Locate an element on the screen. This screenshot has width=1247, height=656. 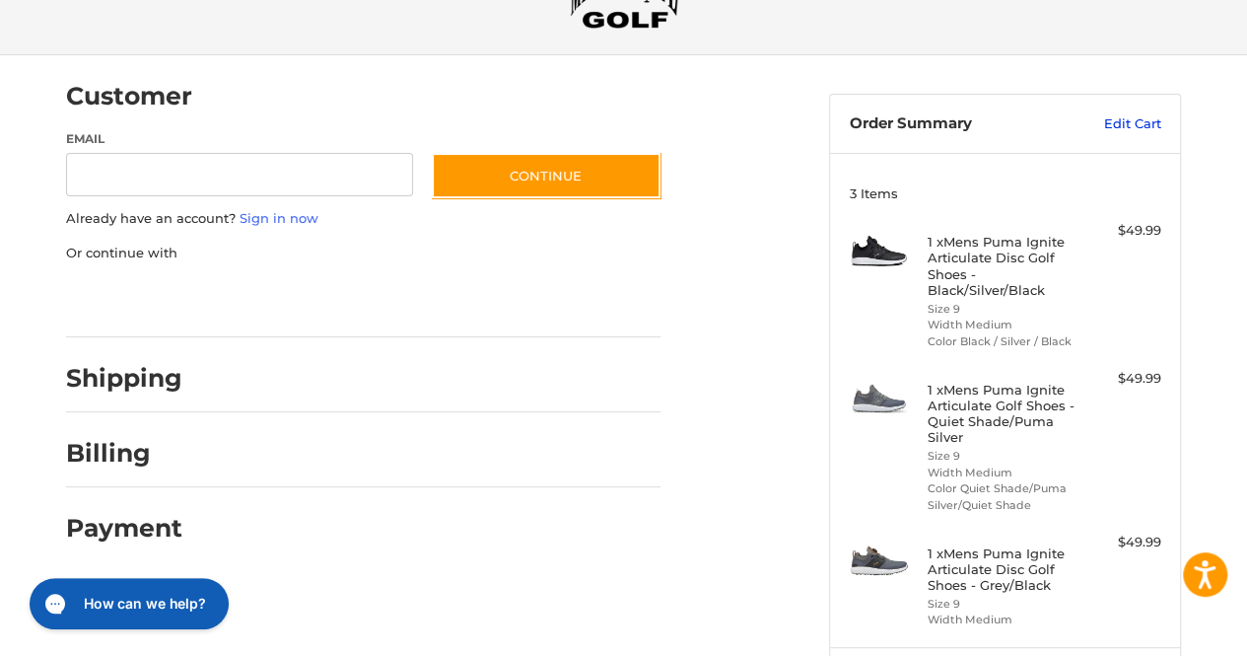
li: Color Black / Silver / Black is located at coordinates (1003, 341).